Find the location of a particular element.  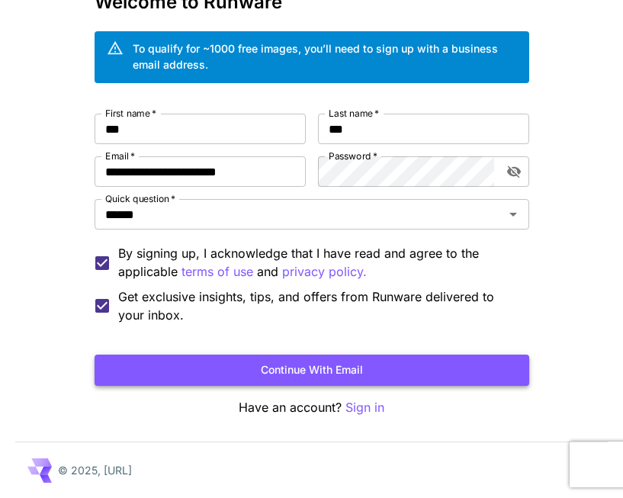

div: To qualify for ~1000 free images, you’ll need to sign up with a business email address. is located at coordinates (325, 56).